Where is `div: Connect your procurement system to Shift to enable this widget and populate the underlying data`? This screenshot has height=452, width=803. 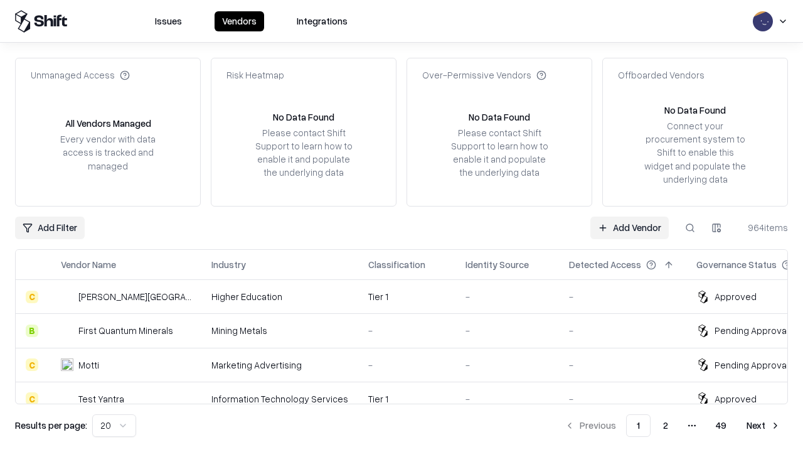
div: Connect your procurement system to Shift to enable this widget and populate the underlying data is located at coordinates (695, 153).